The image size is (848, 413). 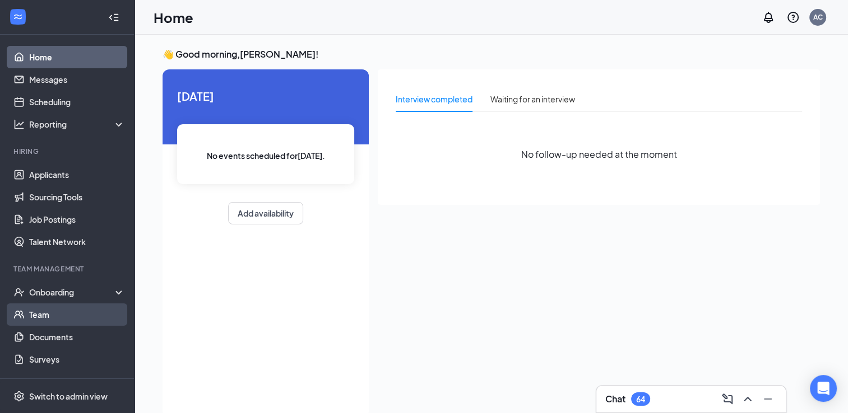 I want to click on span: No follow-up needed at the moment, so click(x=599, y=154).